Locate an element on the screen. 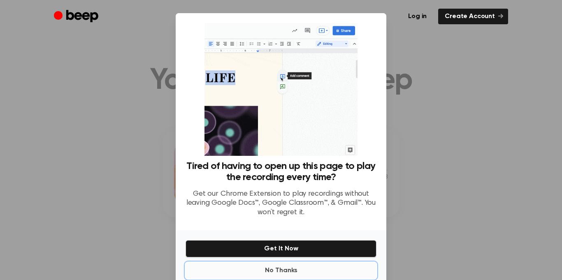 The image size is (562, 280). button: Get It Now is located at coordinates (281, 249).